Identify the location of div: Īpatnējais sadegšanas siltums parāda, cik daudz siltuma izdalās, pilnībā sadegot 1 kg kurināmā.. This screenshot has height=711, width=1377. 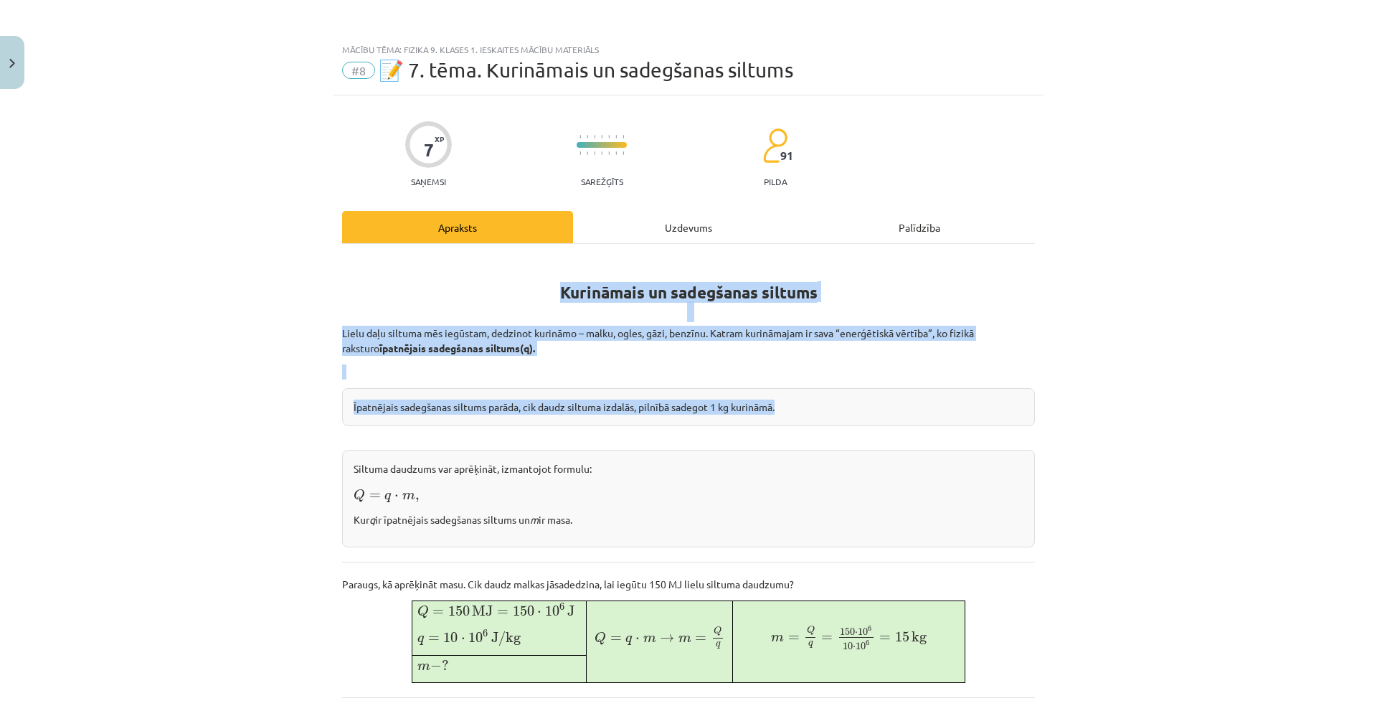
(688, 407).